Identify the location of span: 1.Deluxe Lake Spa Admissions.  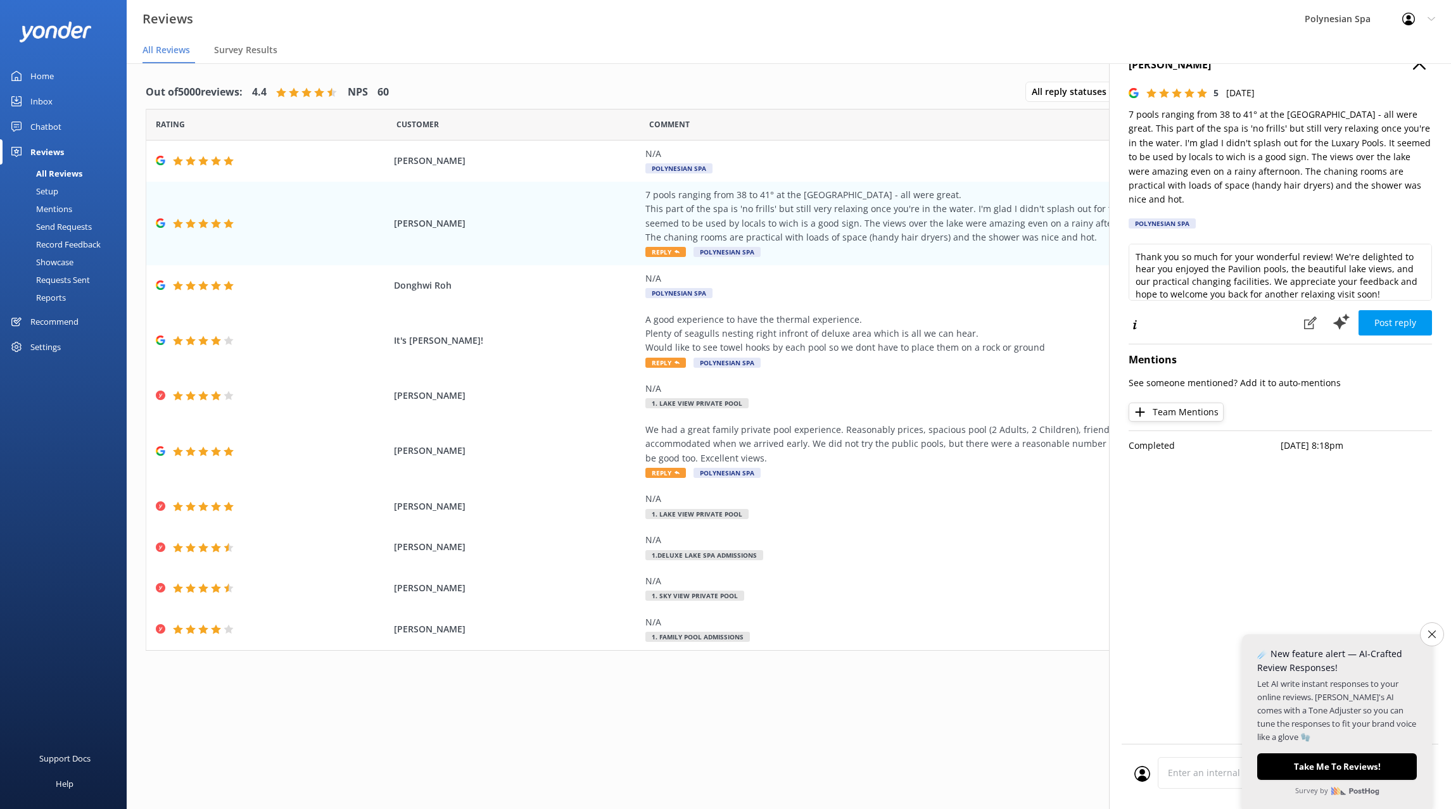
(704, 555).